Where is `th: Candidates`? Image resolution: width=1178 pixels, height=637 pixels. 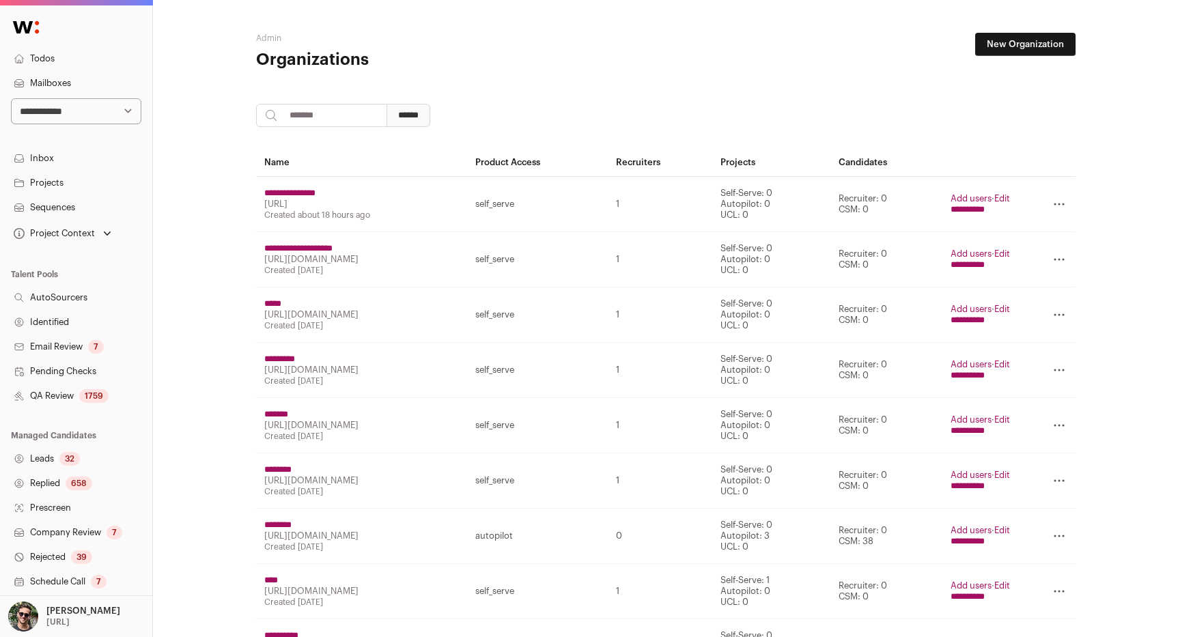 th: Candidates is located at coordinates (887, 163).